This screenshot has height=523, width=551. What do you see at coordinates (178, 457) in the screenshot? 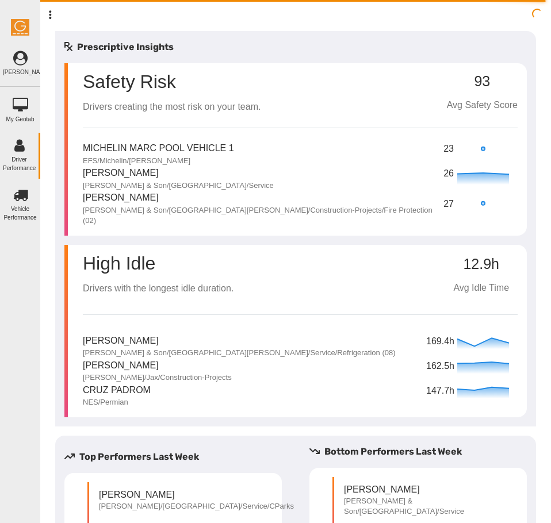
I see `h5: Top Performers Last Week` at bounding box center [178, 457].